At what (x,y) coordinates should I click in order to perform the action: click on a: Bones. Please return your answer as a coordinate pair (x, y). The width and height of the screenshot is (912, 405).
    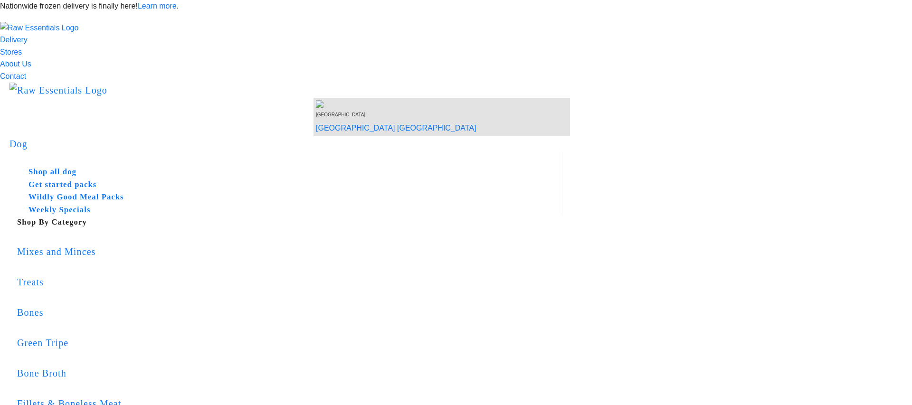
    Looking at the image, I should click on (290, 312).